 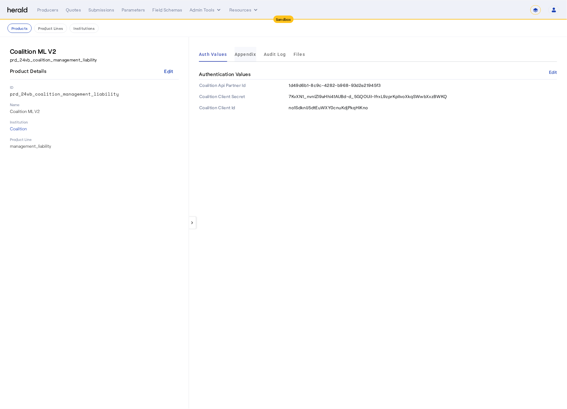 I want to click on button: internal dropdown menu, so click(x=206, y=10).